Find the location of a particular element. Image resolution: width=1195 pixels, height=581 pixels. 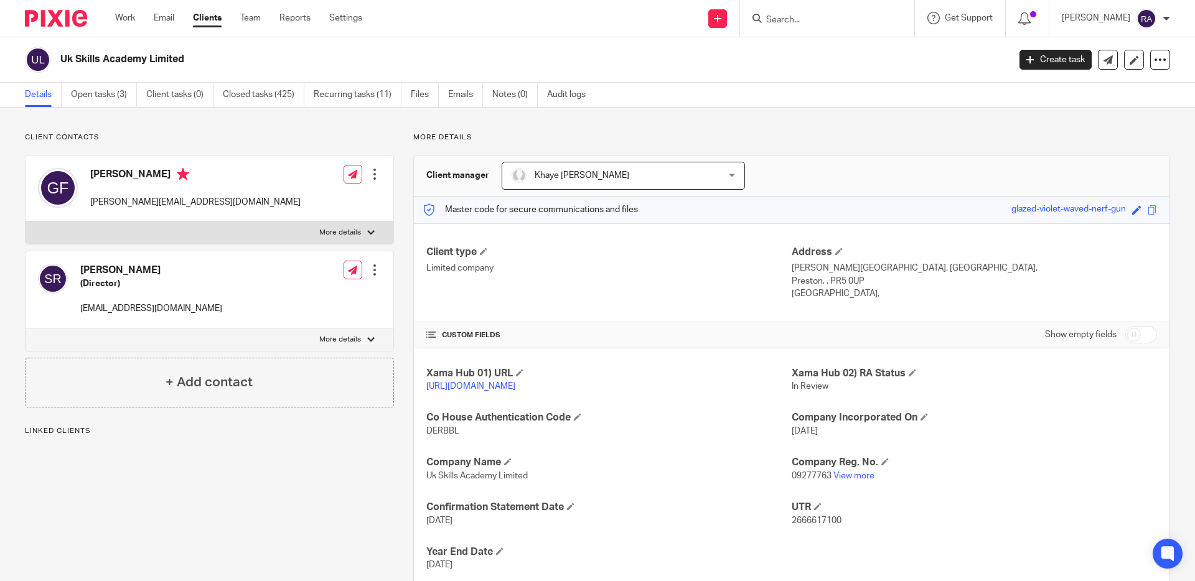

p: Preston, , PR5 0UP is located at coordinates (974, 281).